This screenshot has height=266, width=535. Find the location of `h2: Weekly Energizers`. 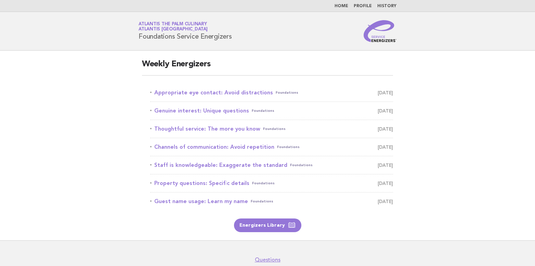

h2: Weekly Energizers is located at coordinates (268, 67).